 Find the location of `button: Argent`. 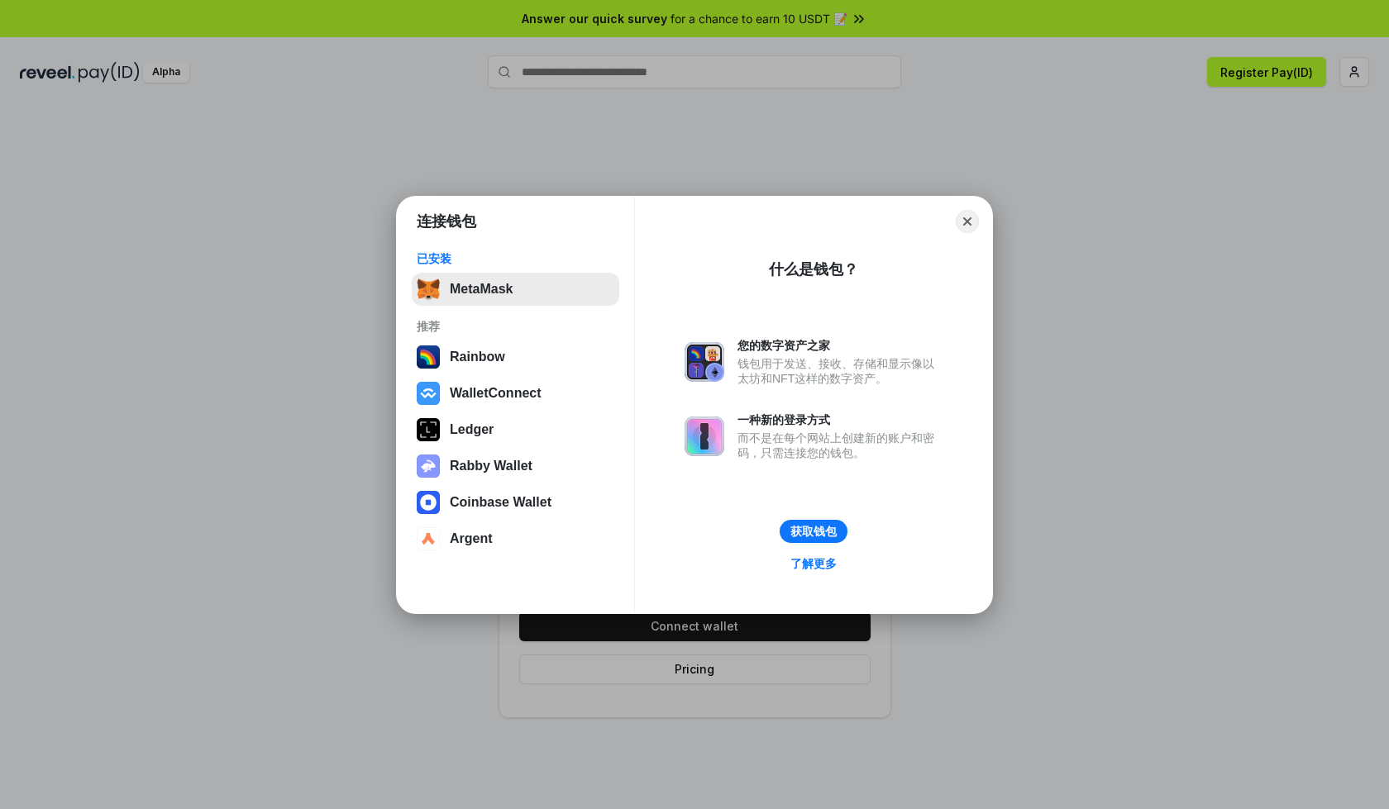

button: Argent is located at coordinates (515, 539).